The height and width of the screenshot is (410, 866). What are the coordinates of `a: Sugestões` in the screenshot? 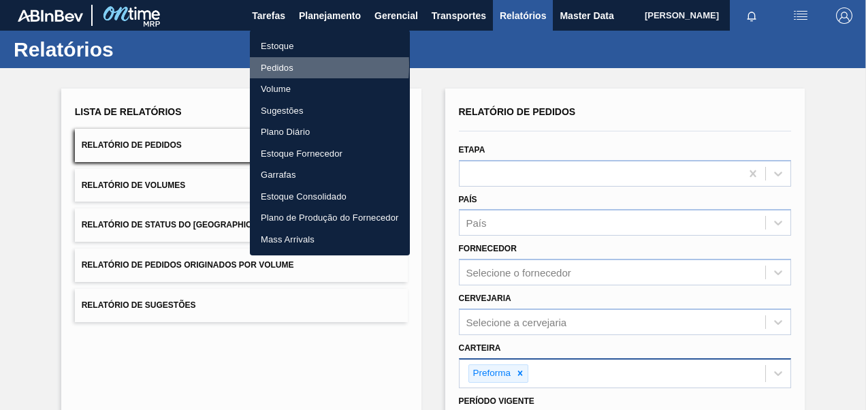 It's located at (330, 111).